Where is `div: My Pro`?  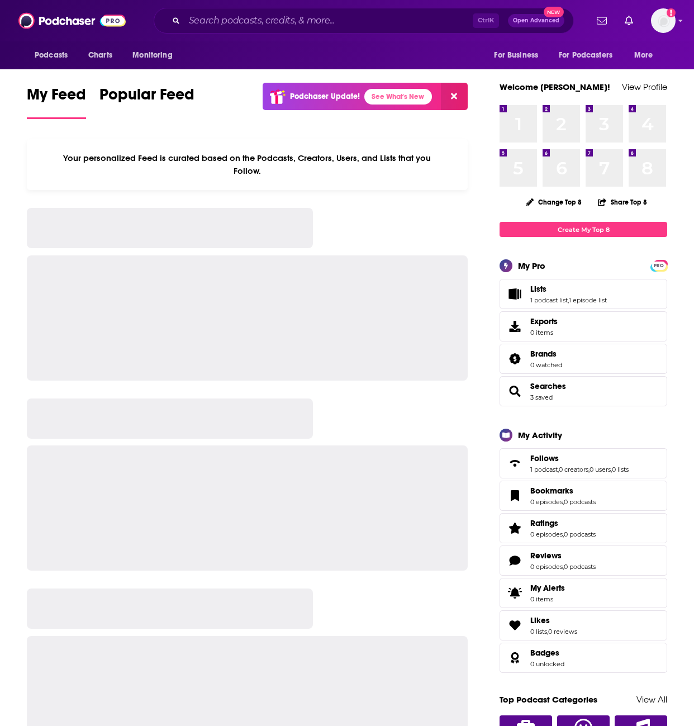
div: My Pro is located at coordinates (531, 265).